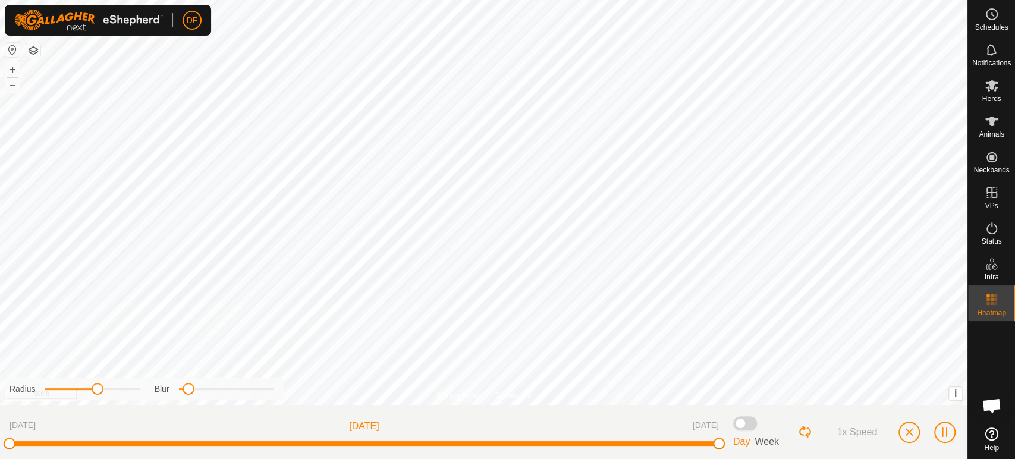  I want to click on span: Week, so click(767, 441).